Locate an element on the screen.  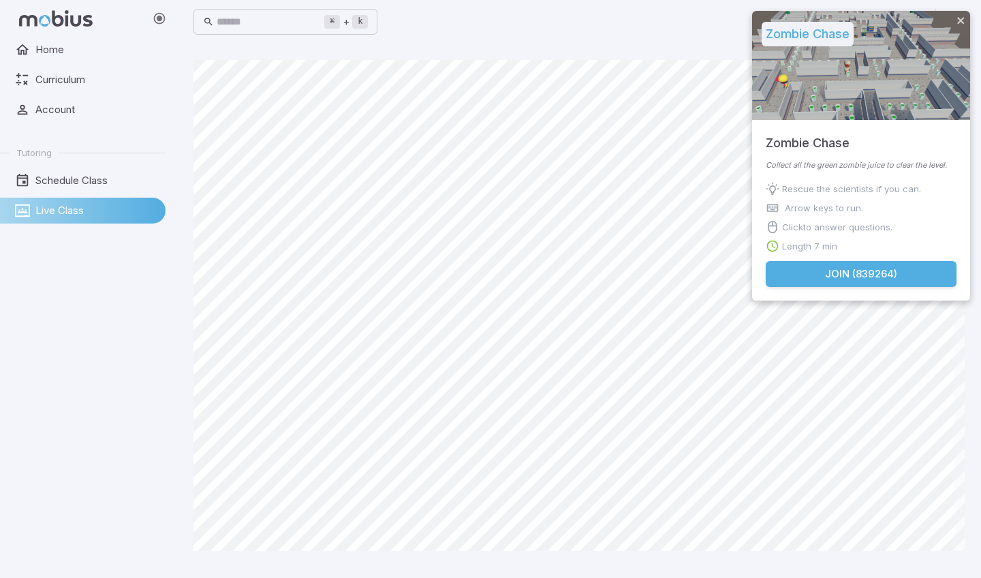
span: Curriculum is located at coordinates (95, 80).